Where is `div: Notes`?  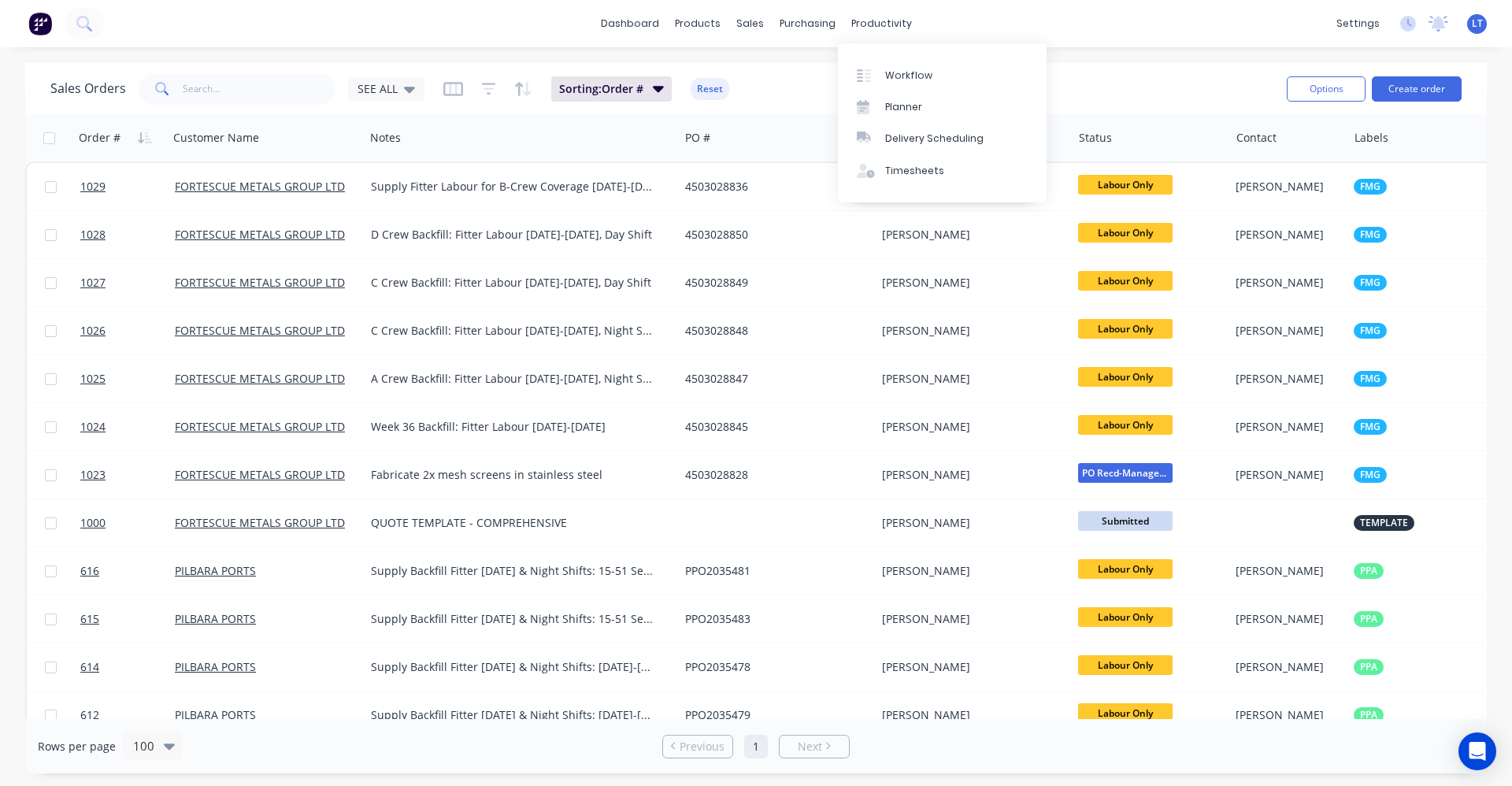
div: Notes is located at coordinates (385, 138).